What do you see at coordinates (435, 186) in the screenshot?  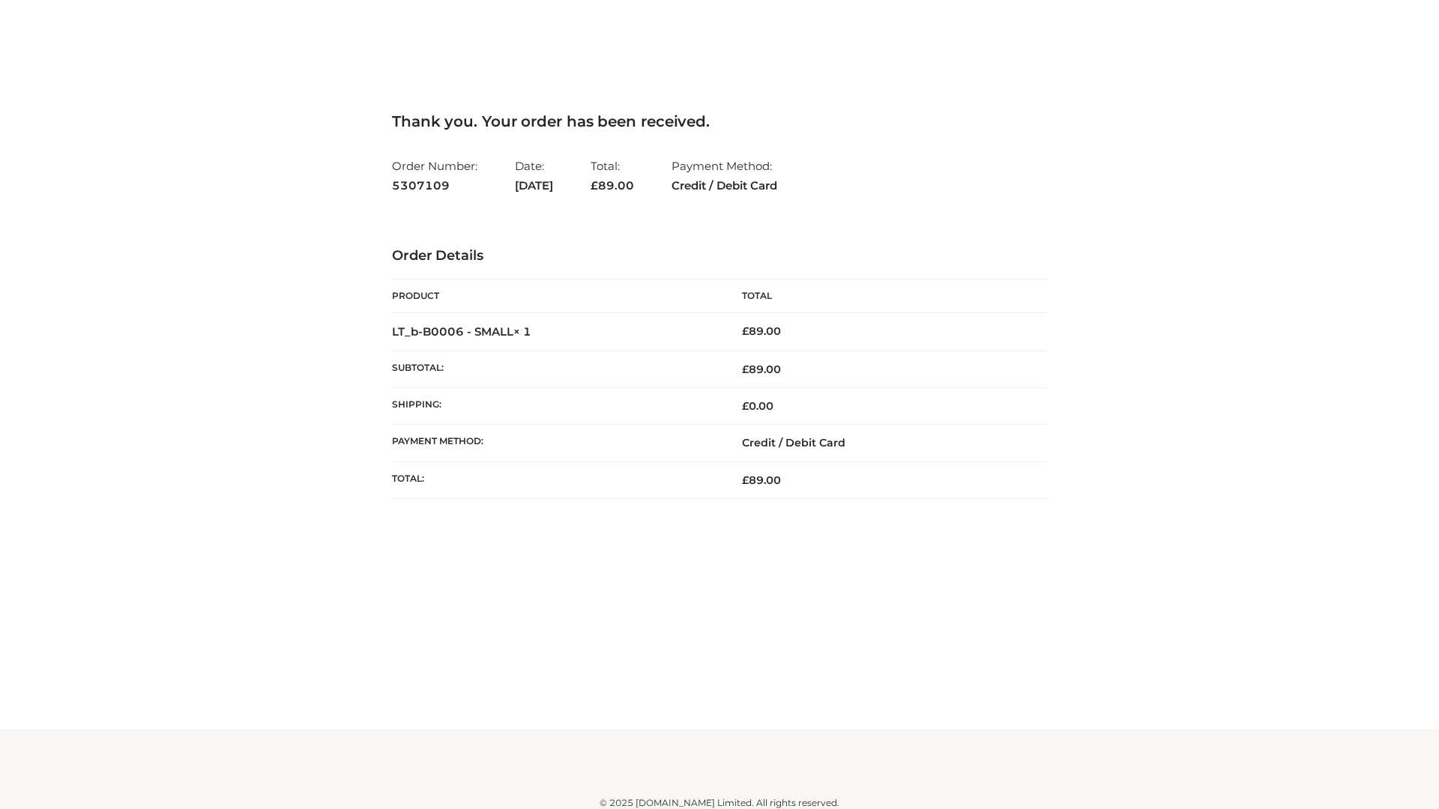 I see `strong: 5307109` at bounding box center [435, 186].